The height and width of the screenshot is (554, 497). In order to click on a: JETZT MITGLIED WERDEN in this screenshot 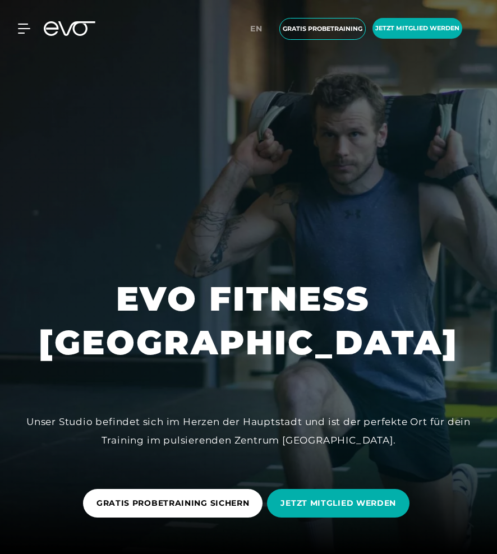, I will do `click(340, 503)`.